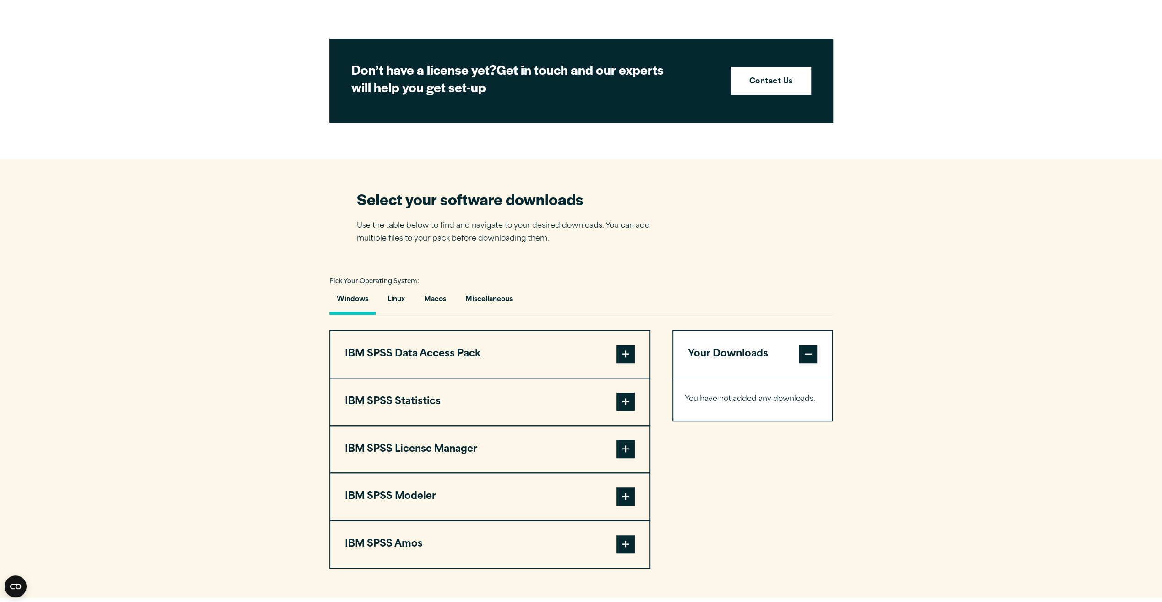  What do you see at coordinates (510, 199) in the screenshot?
I see `h2: Select your software downloads` at bounding box center [510, 199].